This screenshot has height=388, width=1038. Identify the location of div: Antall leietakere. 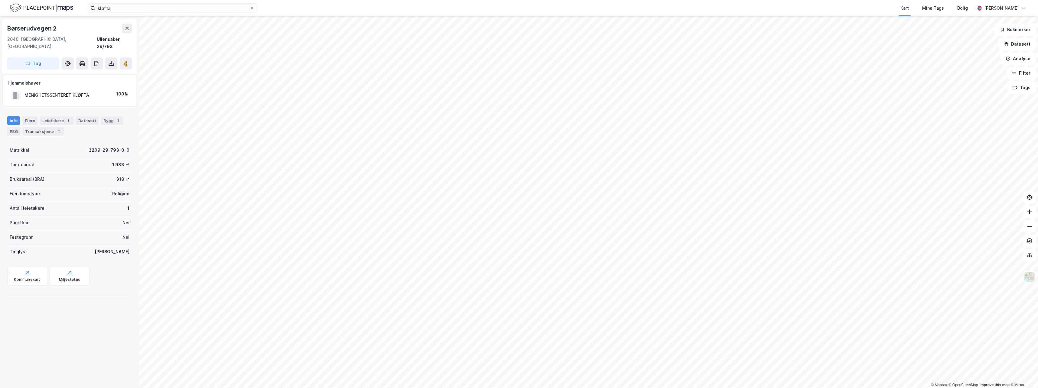
(27, 208).